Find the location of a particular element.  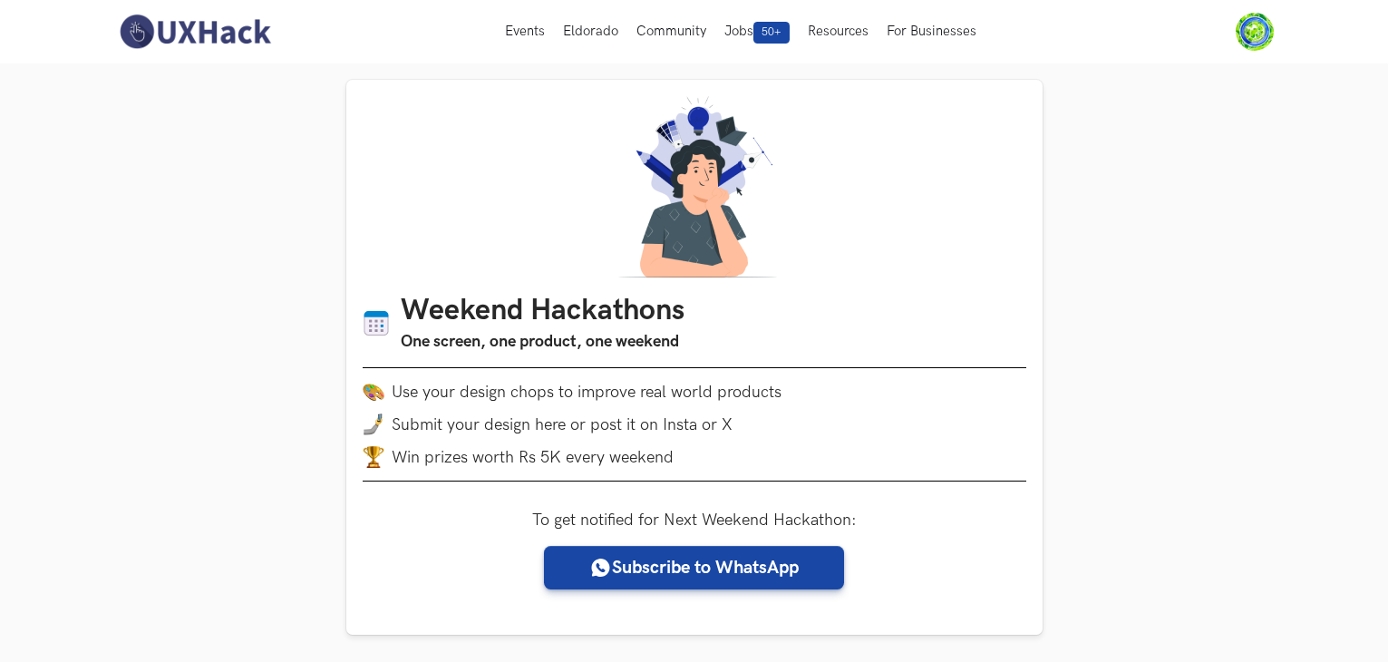

a: Subscribe to WhatsApp is located at coordinates (694, 568).